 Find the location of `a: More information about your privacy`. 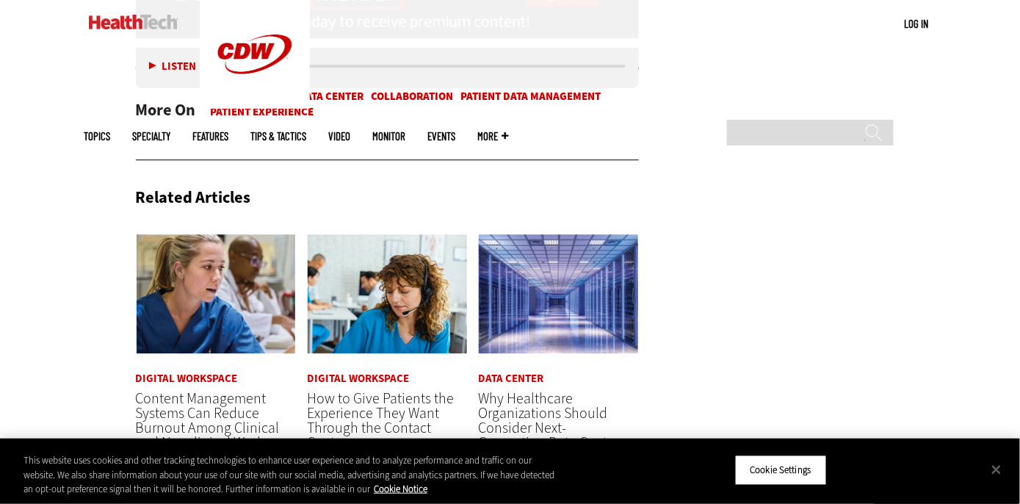

a: More information about your privacy is located at coordinates (400, 489).